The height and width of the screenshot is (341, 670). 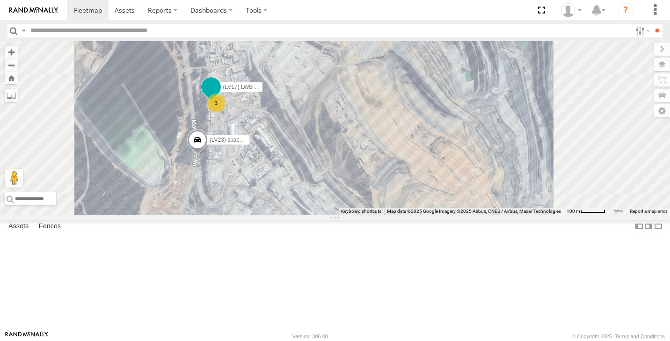 What do you see at coordinates (11, 95) in the screenshot?
I see `label: Measure` at bounding box center [11, 95].